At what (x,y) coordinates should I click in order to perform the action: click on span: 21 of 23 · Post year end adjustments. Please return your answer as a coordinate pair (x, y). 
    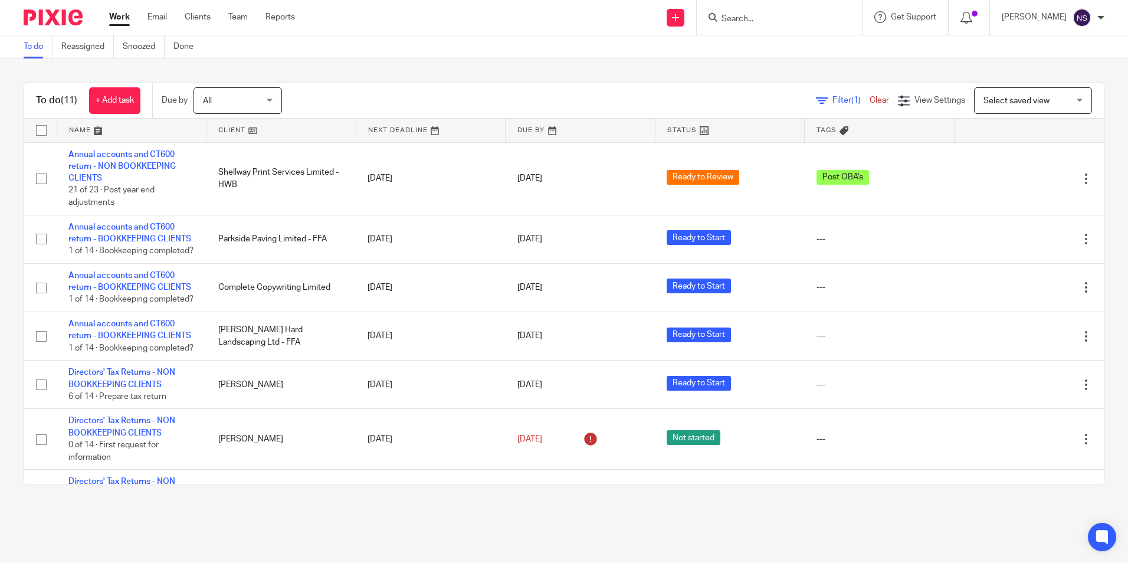
    Looking at the image, I should click on (111, 196).